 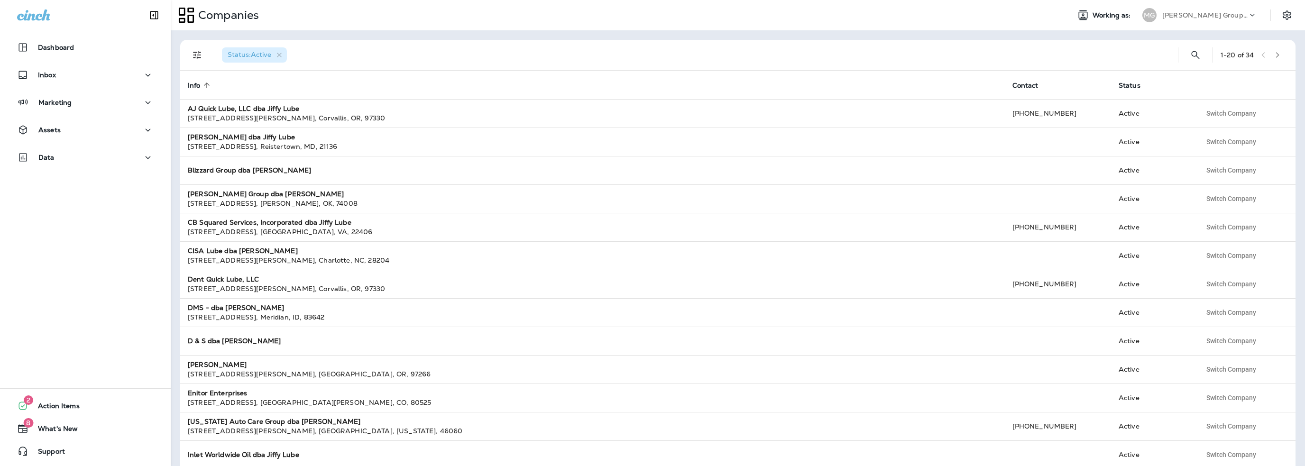 What do you see at coordinates (249, 55) in the screenshot?
I see `span: Status : Active` at bounding box center [249, 55].